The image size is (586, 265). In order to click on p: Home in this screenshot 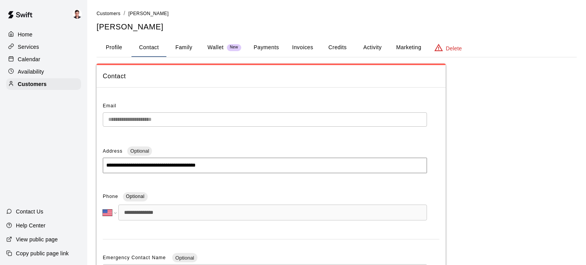, I will do `click(25, 35)`.